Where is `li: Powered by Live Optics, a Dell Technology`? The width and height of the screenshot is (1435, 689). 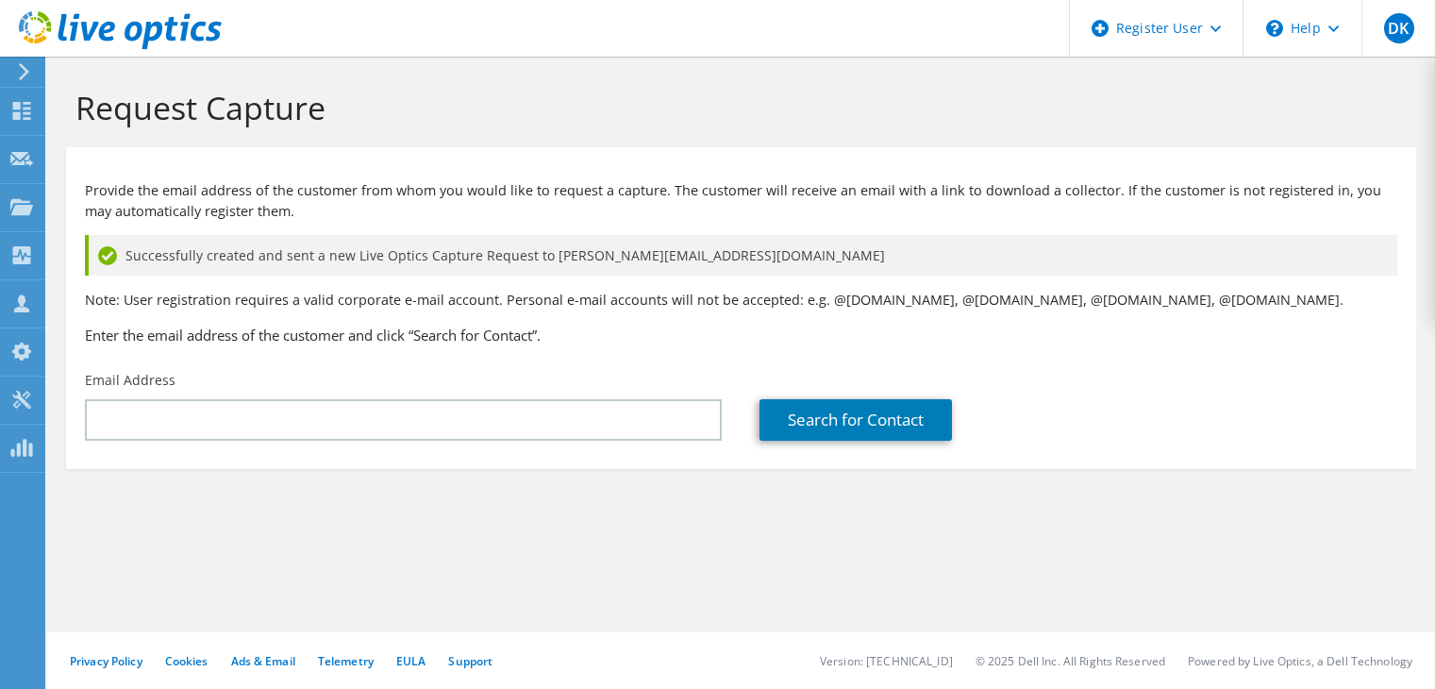 li: Powered by Live Optics, a Dell Technology is located at coordinates (1300, 660).